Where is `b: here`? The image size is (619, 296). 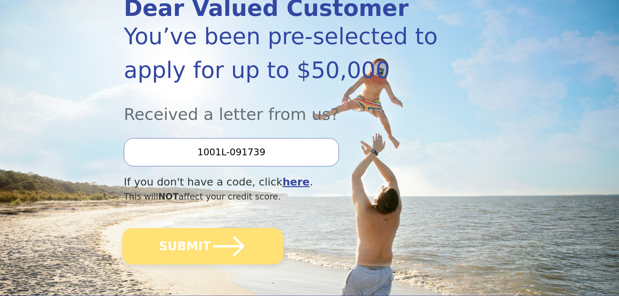 b: here is located at coordinates (296, 182).